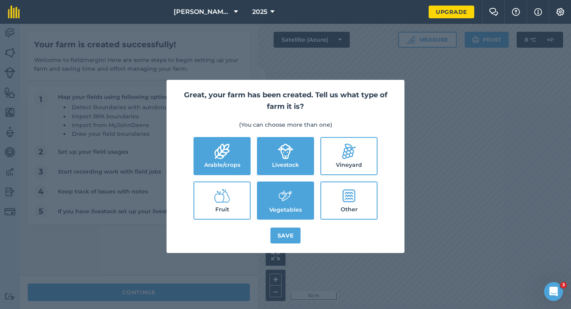 Image resolution: width=571 pixels, height=309 pixels. I want to click on label: Vineyard, so click(349, 156).